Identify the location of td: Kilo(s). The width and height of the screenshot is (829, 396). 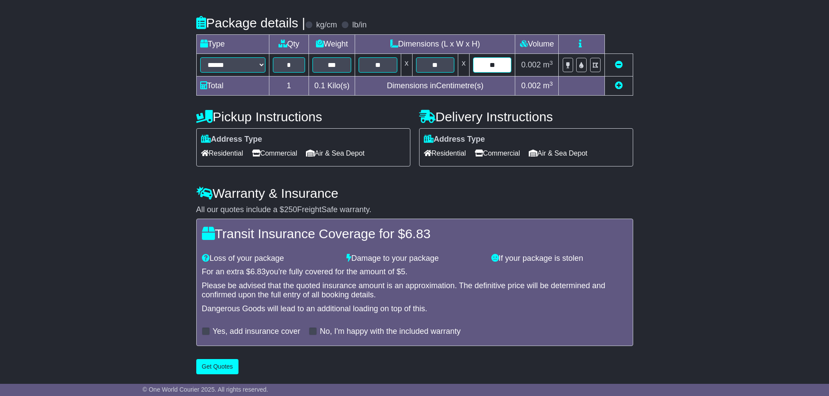
(332, 86).